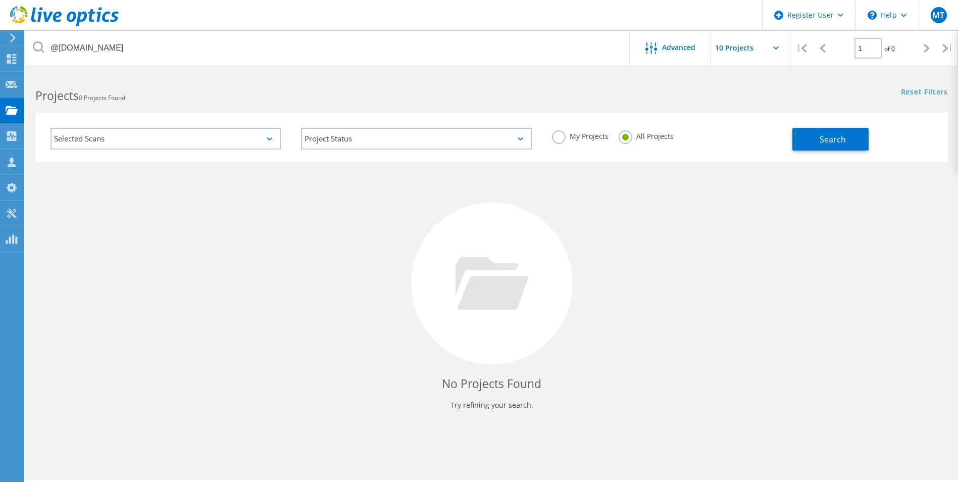 The image size is (958, 482). I want to click on svg: \n, so click(872, 15).